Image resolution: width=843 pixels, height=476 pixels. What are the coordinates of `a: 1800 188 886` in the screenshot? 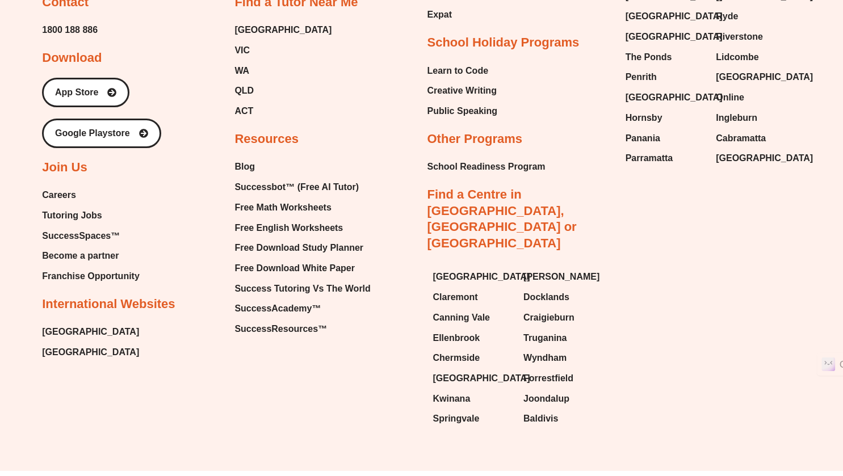 It's located at (70, 30).